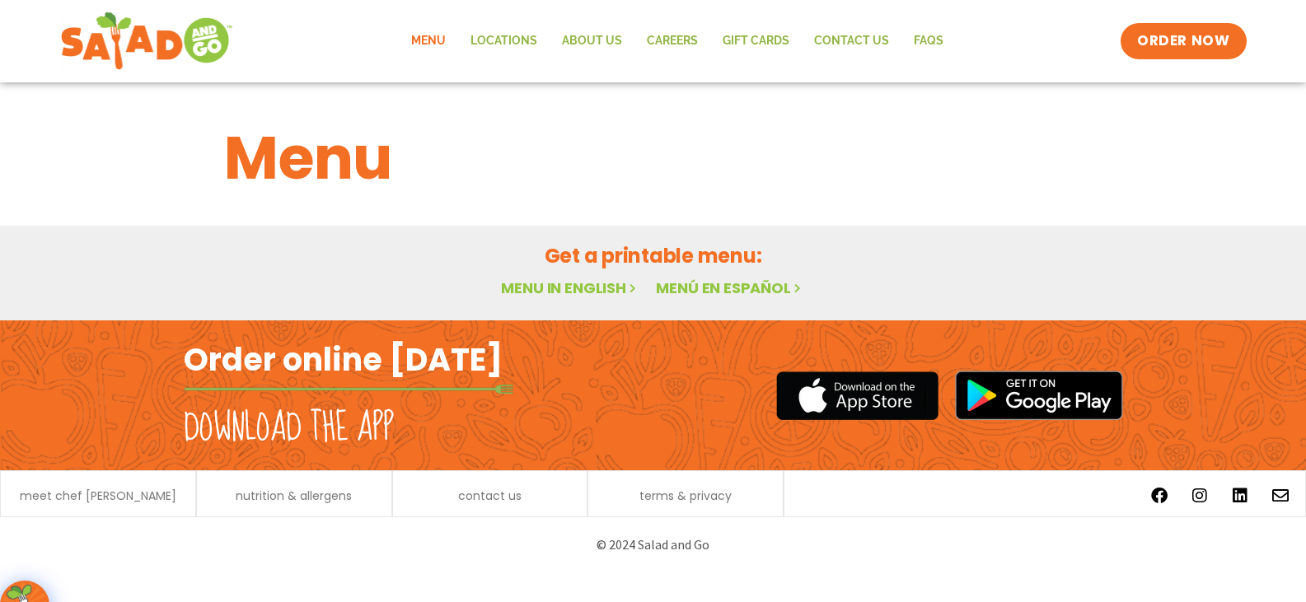  What do you see at coordinates (293, 496) in the screenshot?
I see `a: nutrition & allergens` at bounding box center [293, 496].